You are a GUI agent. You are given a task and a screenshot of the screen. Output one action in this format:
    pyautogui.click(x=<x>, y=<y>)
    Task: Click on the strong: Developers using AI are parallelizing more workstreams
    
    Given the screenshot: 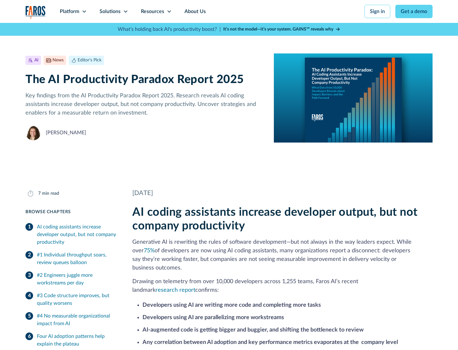 What is the action you would take?
    pyautogui.click(x=213, y=317)
    